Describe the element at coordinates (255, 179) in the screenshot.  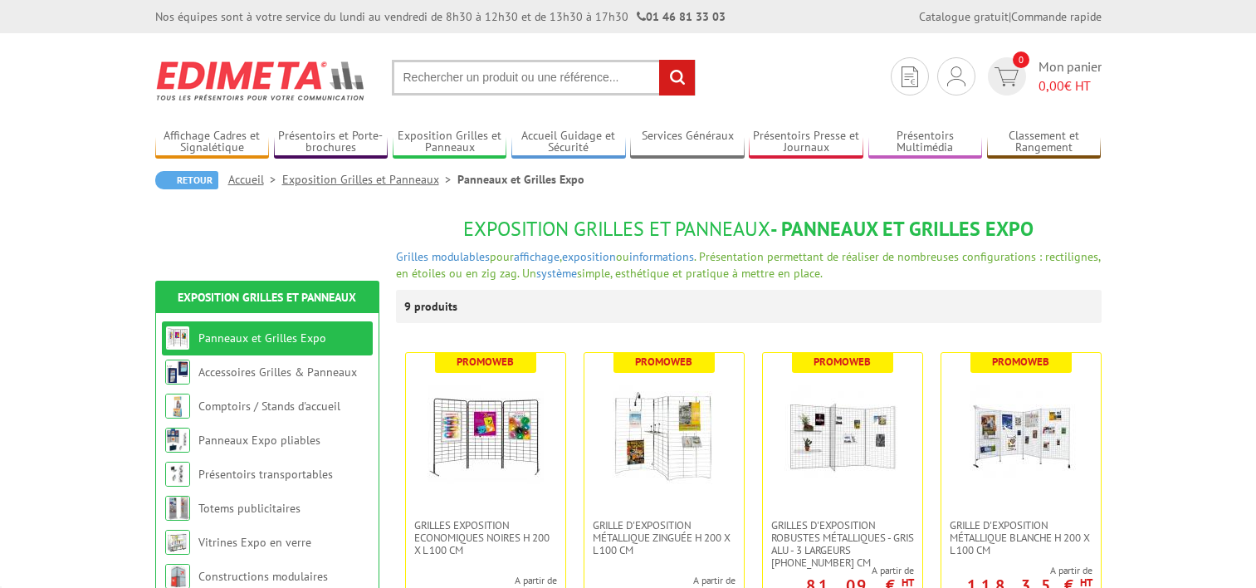
I see `a: Accueil` at that location.